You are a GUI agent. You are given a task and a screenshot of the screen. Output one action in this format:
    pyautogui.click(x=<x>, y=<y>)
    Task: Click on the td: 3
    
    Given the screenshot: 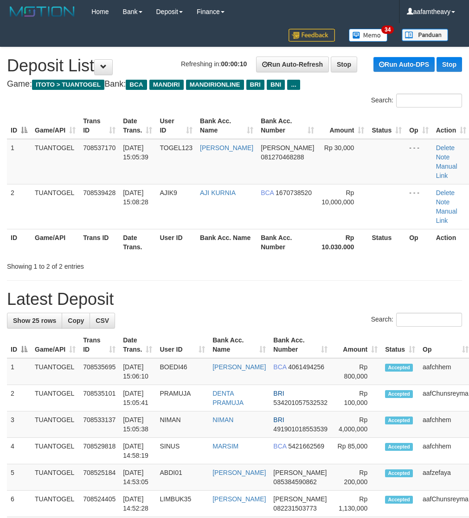 What is the action you would take?
    pyautogui.click(x=19, y=425)
    